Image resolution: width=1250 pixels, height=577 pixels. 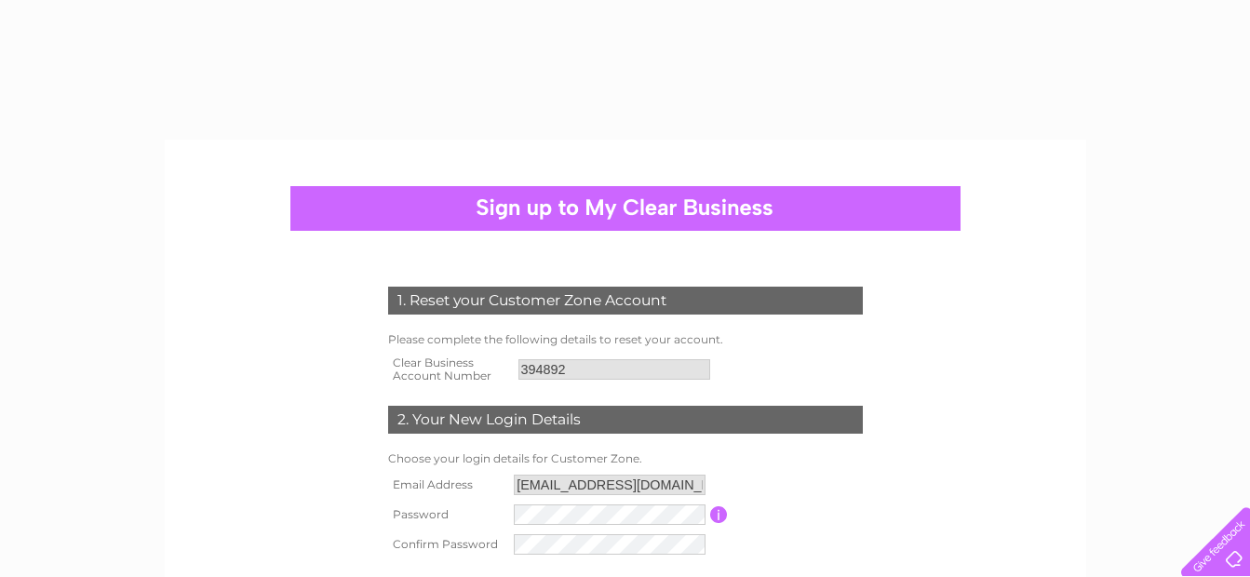 I want to click on div: 2. Your New Login Details, so click(x=625, y=420).